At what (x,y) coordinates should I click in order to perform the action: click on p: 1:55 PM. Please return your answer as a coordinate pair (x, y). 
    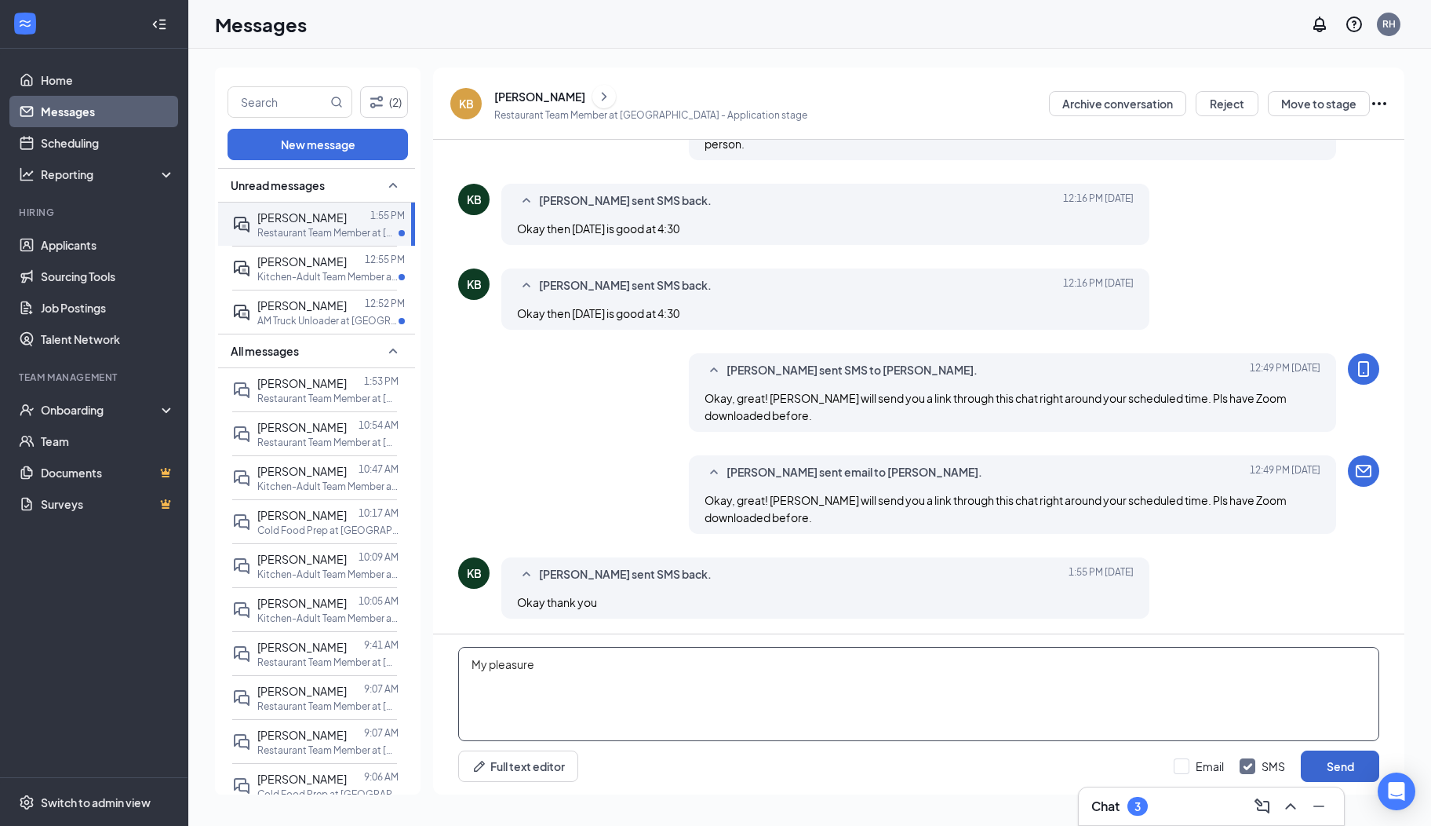
    Looking at the image, I should click on (388, 215).